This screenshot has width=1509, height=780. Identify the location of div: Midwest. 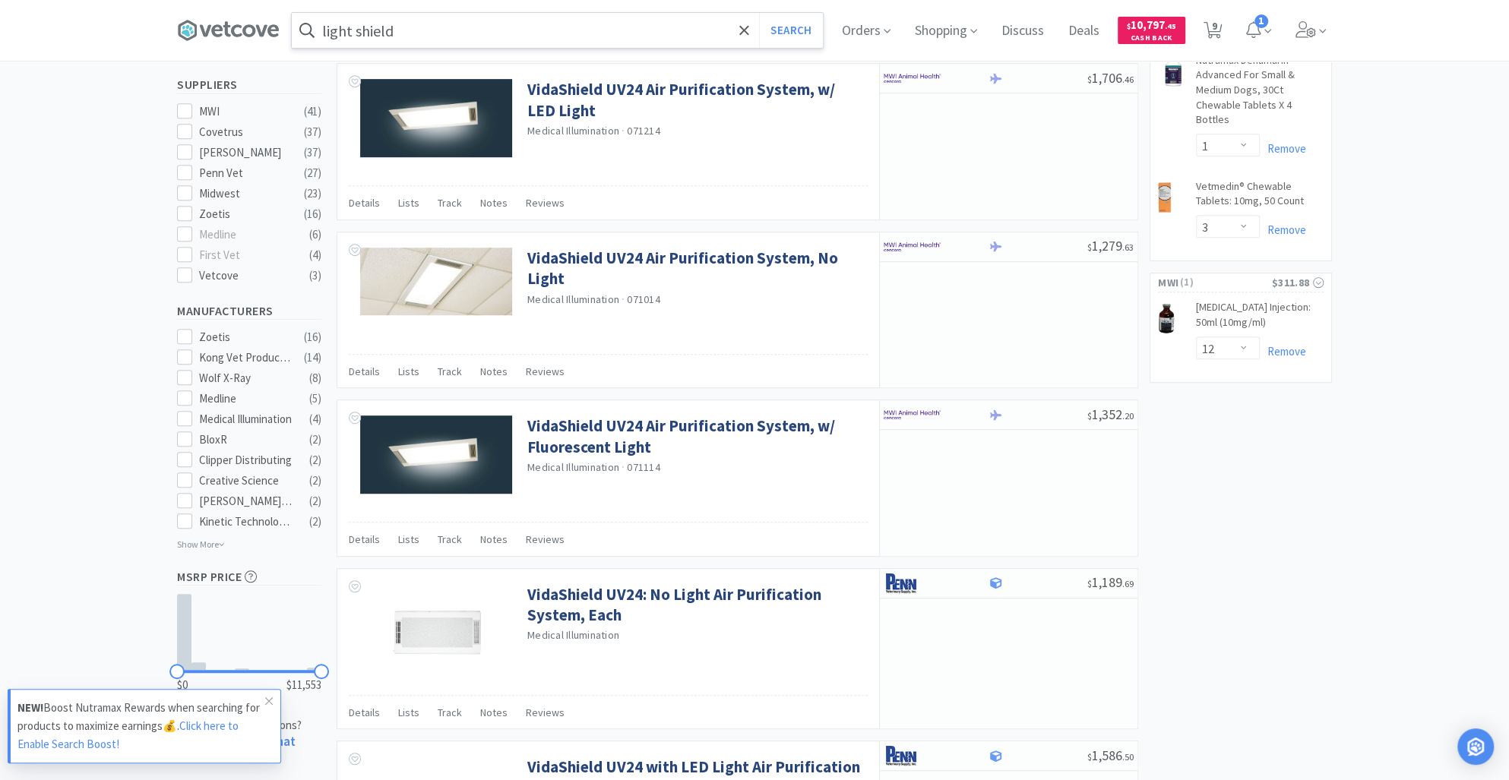
(246, 194).